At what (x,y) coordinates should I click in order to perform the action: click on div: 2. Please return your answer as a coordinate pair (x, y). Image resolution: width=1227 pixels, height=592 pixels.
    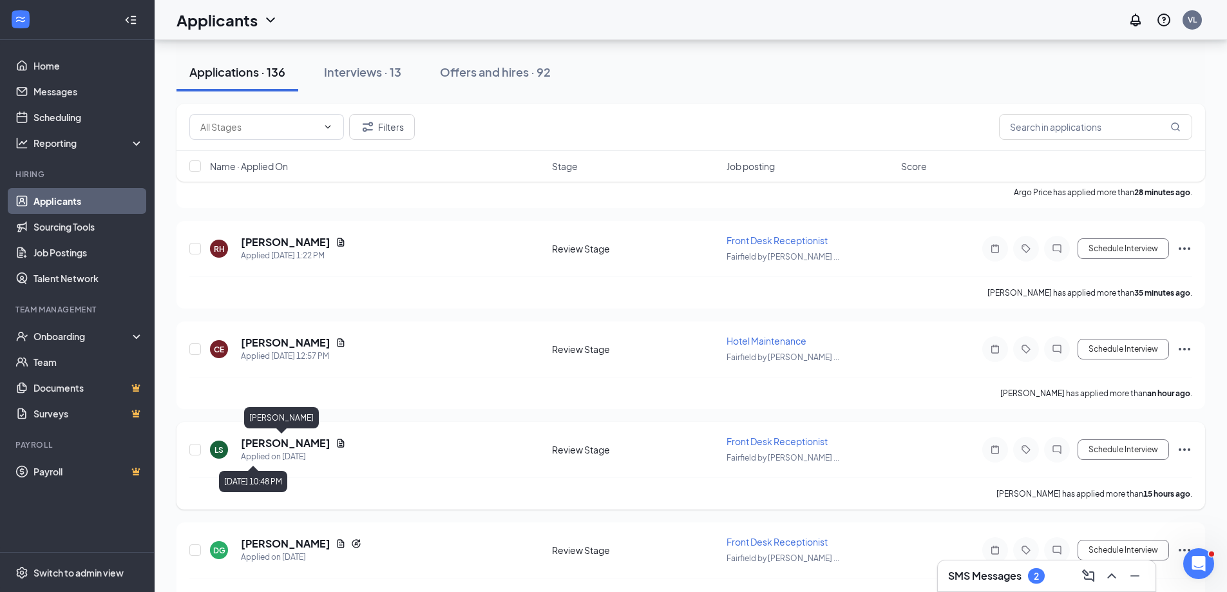
    Looking at the image, I should click on (1036, 576).